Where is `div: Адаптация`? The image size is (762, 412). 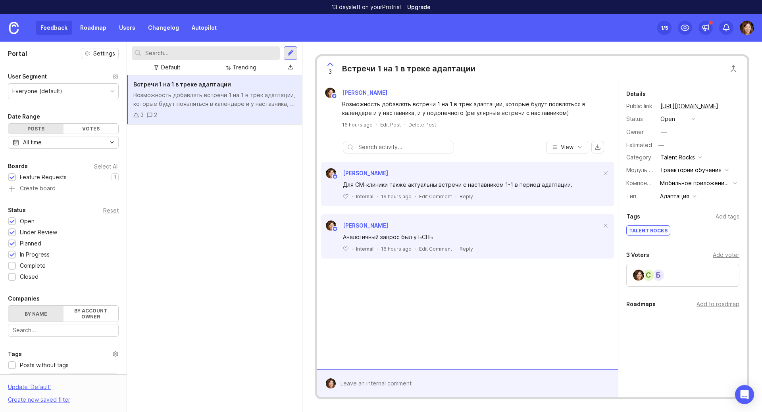 div: Адаптация is located at coordinates (675, 196).